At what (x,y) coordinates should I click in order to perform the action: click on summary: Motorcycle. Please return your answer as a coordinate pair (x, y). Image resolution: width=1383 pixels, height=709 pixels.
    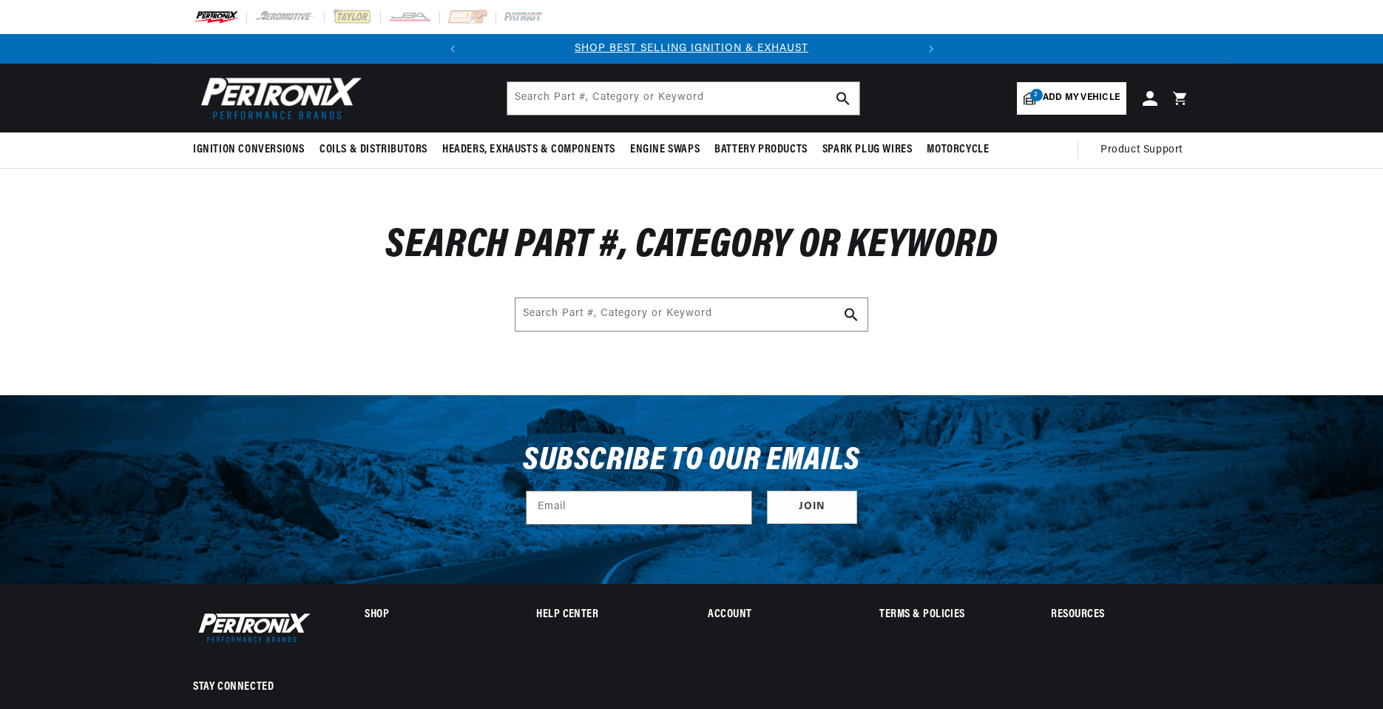
    Looking at the image, I should click on (958, 149).